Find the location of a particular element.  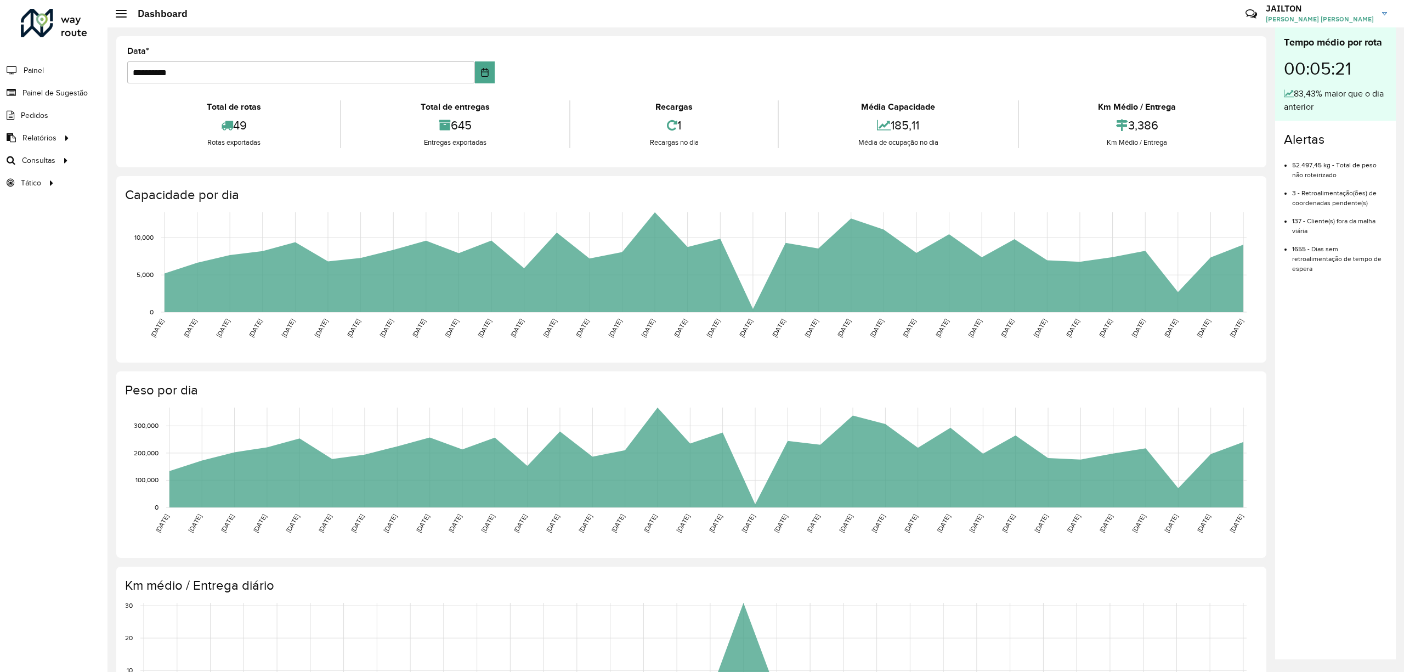

li: 52.497,45 kg - Total de peso não roteirizado is located at coordinates (1339, 166).